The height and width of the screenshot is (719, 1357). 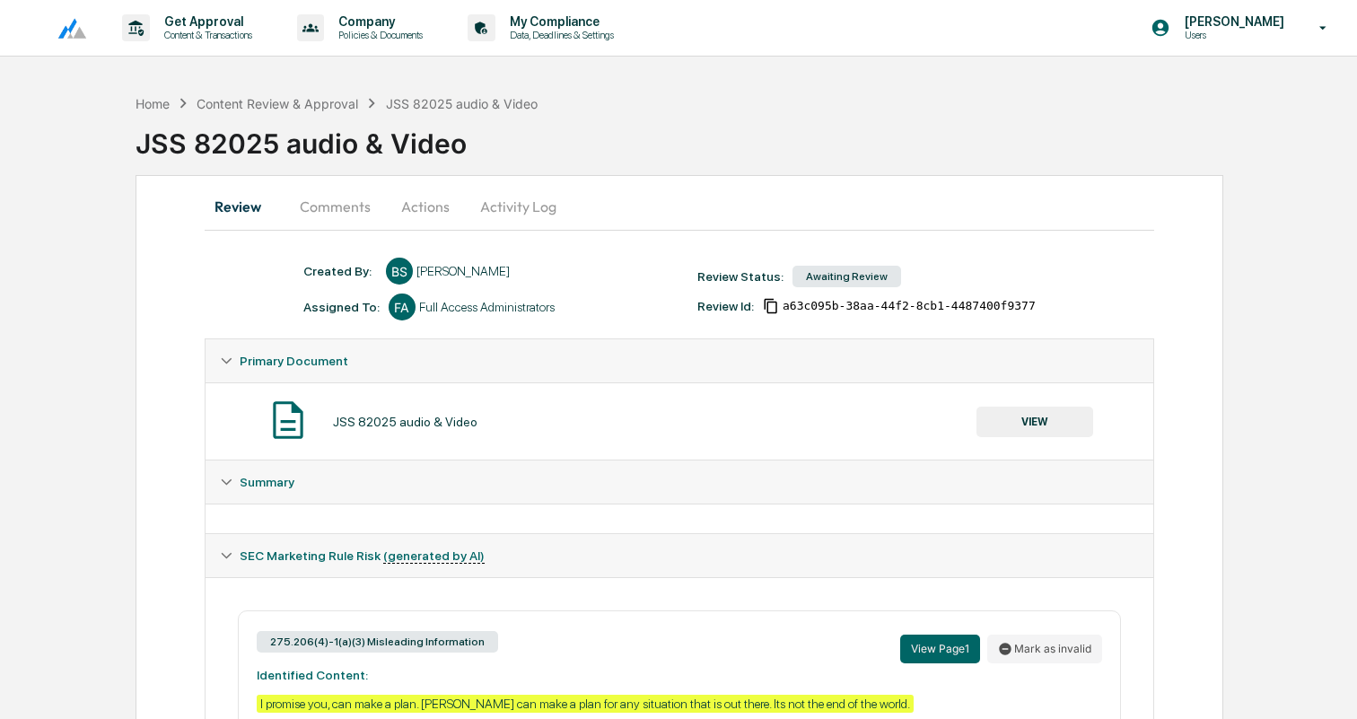 What do you see at coordinates (402, 307) in the screenshot?
I see `div: FA` at bounding box center [402, 307].